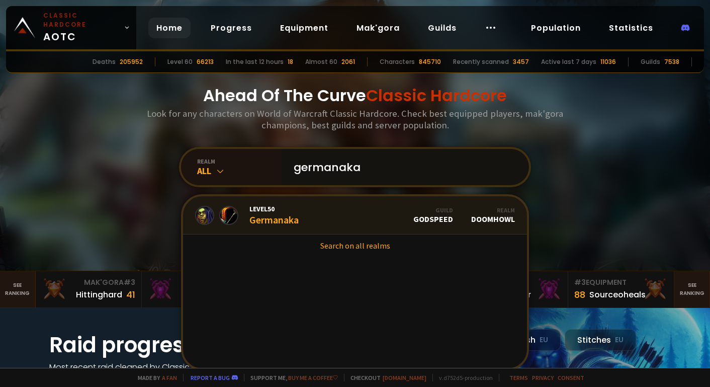 This screenshot has height=387, width=710. I want to click on div: 18, so click(290, 62).